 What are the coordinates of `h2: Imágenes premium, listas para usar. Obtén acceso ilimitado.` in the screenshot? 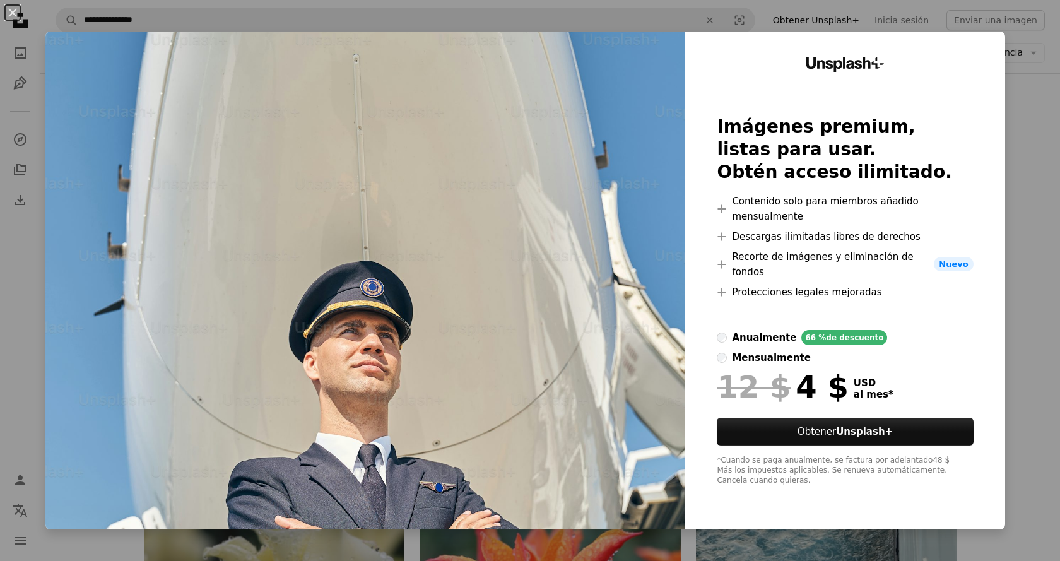 It's located at (845, 150).